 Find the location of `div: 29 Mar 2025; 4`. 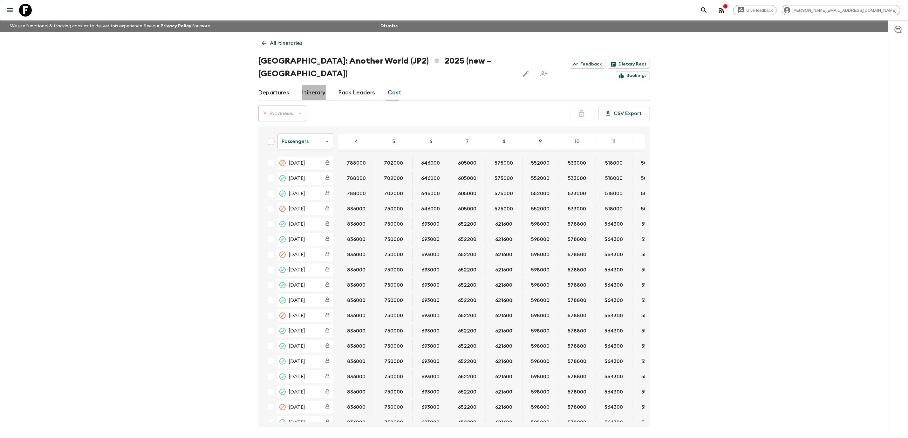

div: 29 Mar 2025; 4 is located at coordinates (357, 270).